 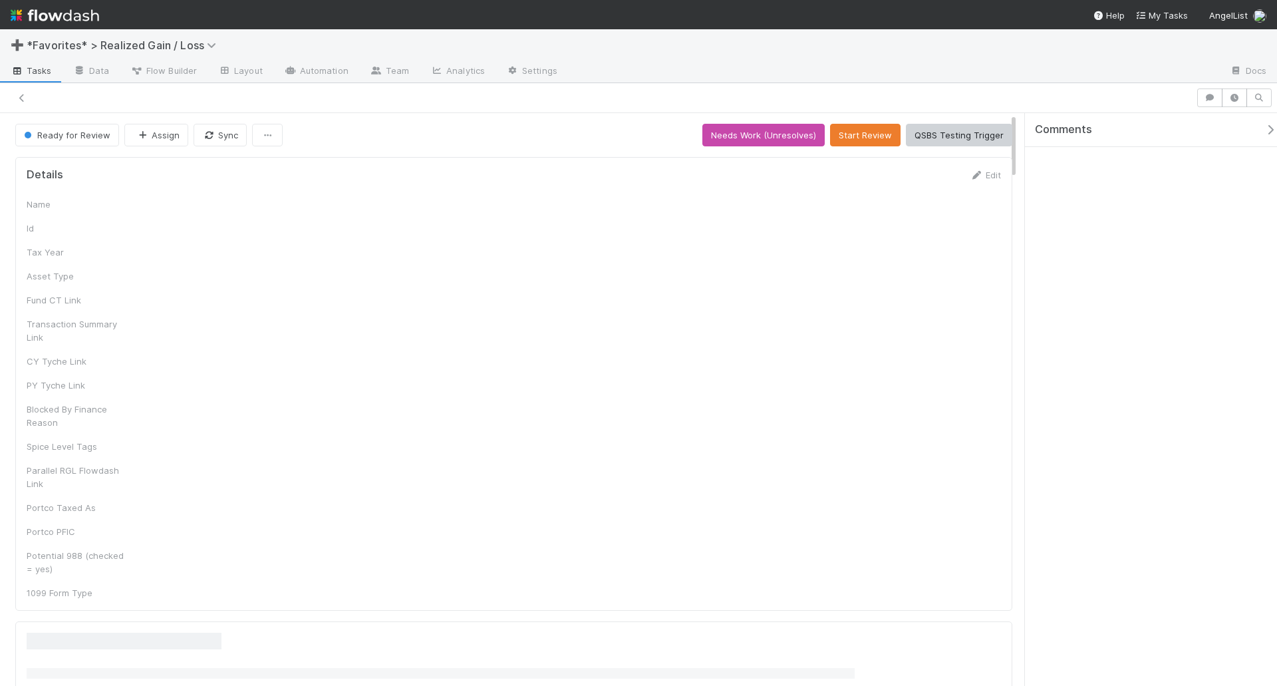 What do you see at coordinates (77, 508) in the screenshot?
I see `div: Portco Taxed As` at bounding box center [77, 508].